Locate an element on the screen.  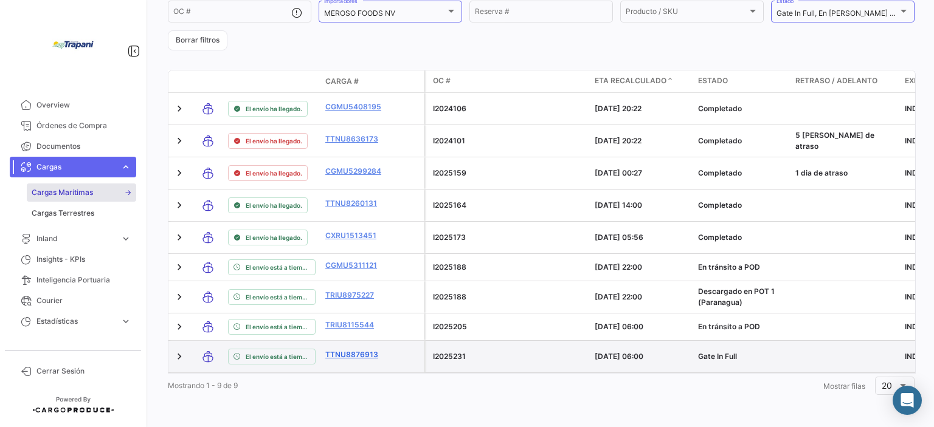
a: Cargas Terrestres is located at coordinates (81, 213).